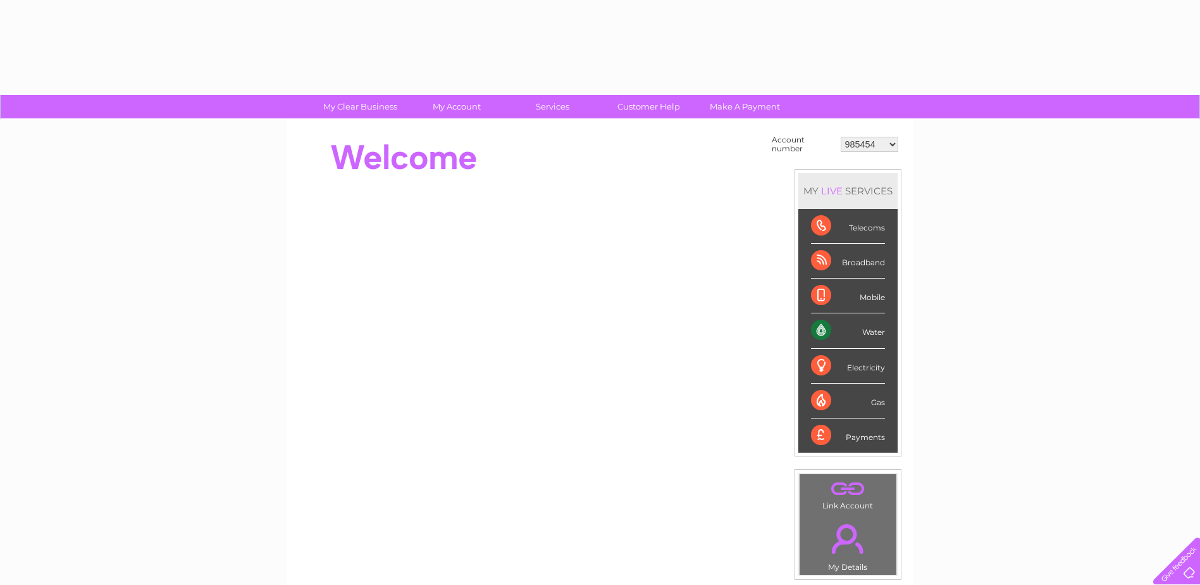  What do you see at coordinates (456, 106) in the screenshot?
I see `a: My Account` at bounding box center [456, 106].